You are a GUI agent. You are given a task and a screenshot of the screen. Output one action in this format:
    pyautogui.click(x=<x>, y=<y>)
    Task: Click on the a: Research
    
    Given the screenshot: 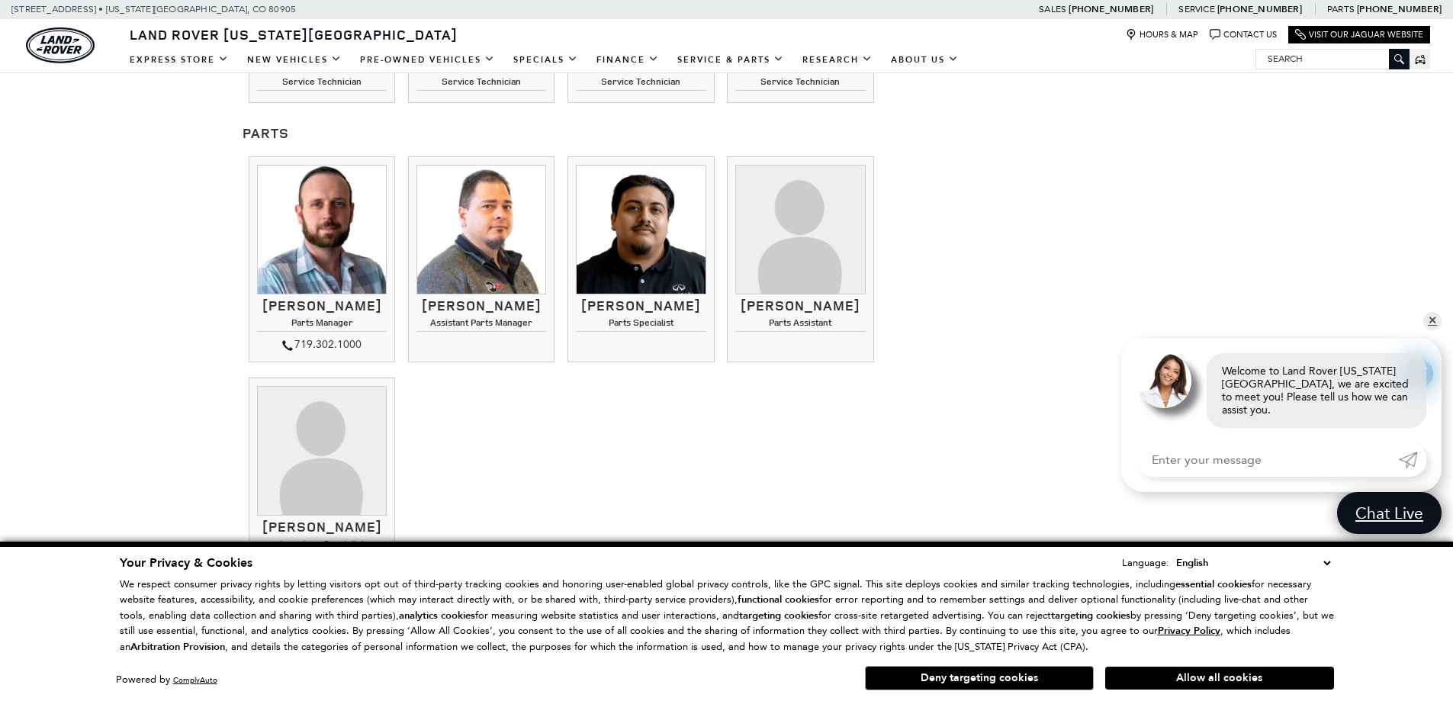 What is the action you would take?
    pyautogui.click(x=837, y=59)
    